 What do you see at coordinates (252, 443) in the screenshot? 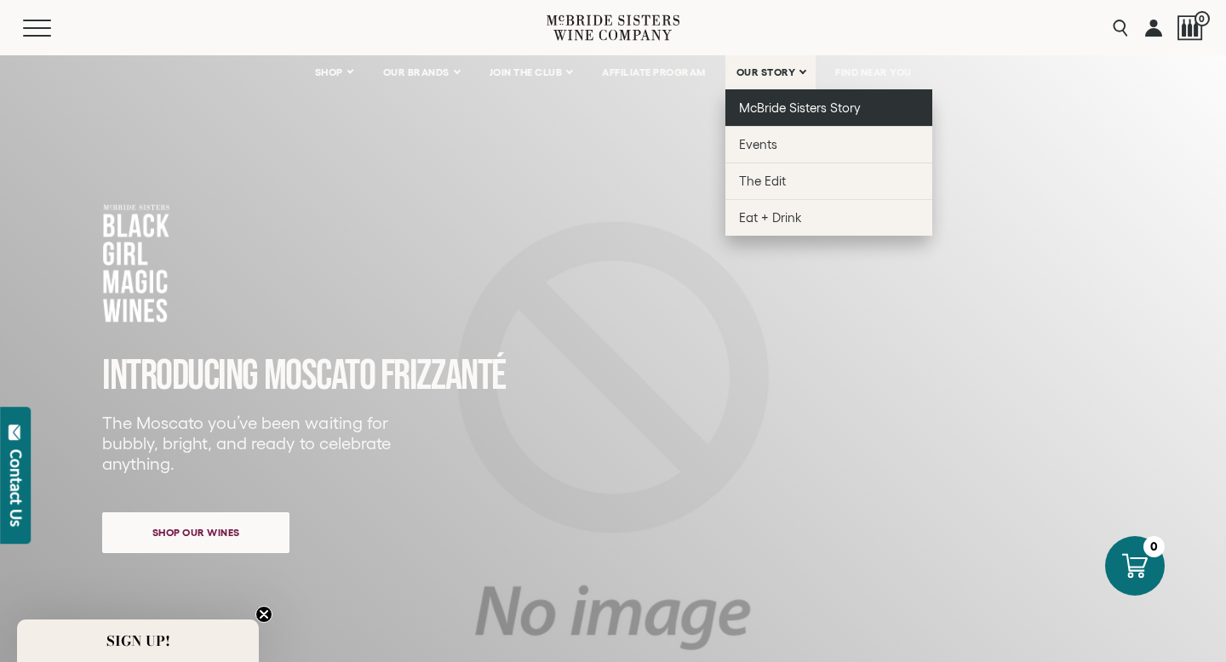
I see `p: The Moscato you’ve been waiting for bubbly, bright, and ready to celebrate anything.` at bounding box center [252, 443].